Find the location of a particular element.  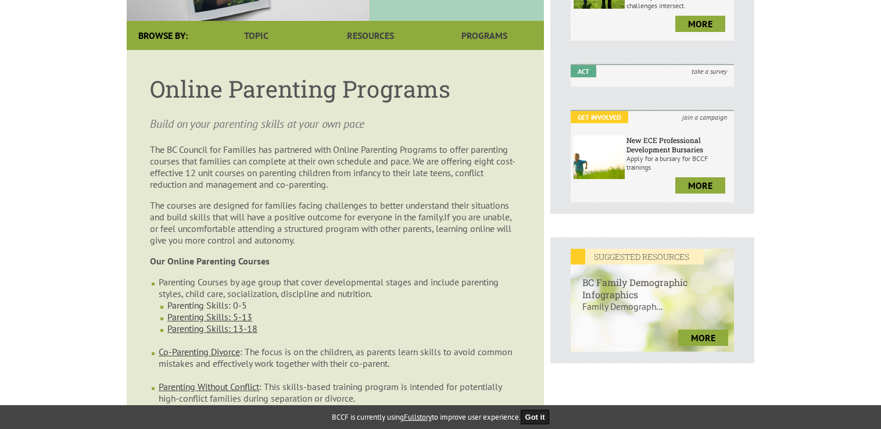

a: Topic is located at coordinates (256, 35).